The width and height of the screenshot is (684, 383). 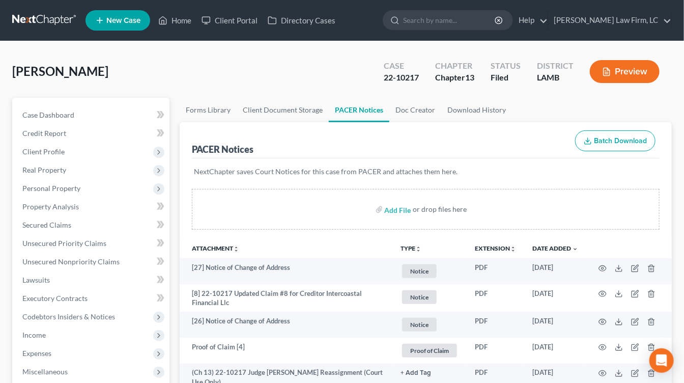 What do you see at coordinates (92, 298) in the screenshot?
I see `a: Executory Contracts` at bounding box center [92, 298].